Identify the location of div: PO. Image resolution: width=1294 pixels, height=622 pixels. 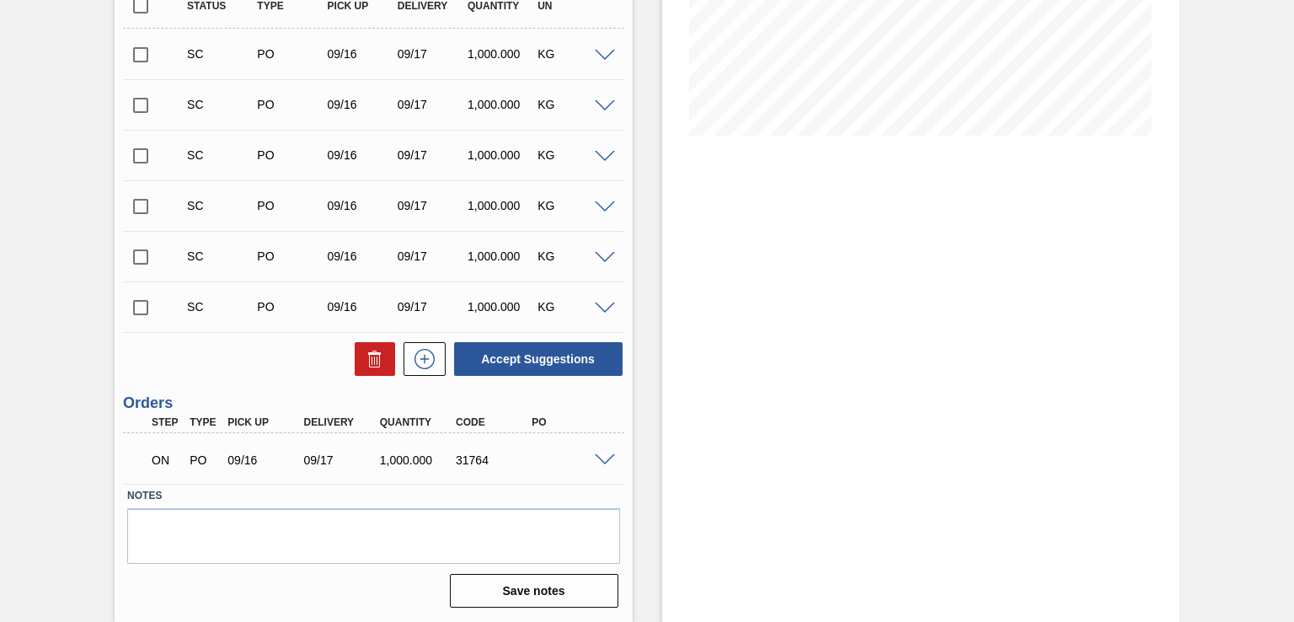
(569, 422).